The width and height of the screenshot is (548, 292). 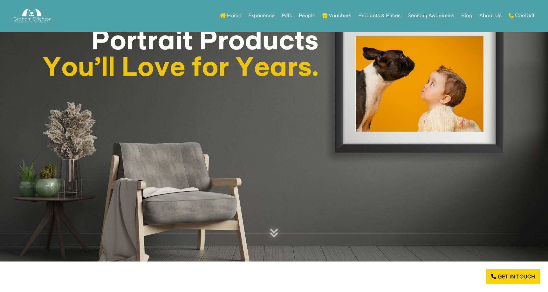 I want to click on img: Graham Crichton Photography Logo - Graham Crichton - Belfast Family & Pet Photography Studio, so click(x=32, y=16).